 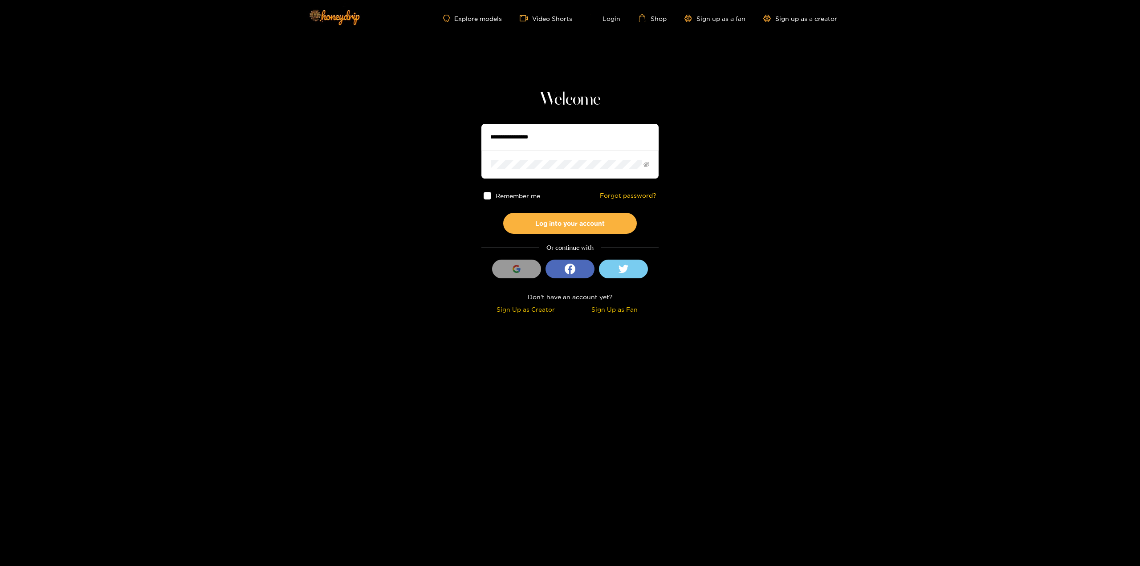 What do you see at coordinates (570, 297) in the screenshot?
I see `div: Don't have an account yet?` at bounding box center [570, 297].